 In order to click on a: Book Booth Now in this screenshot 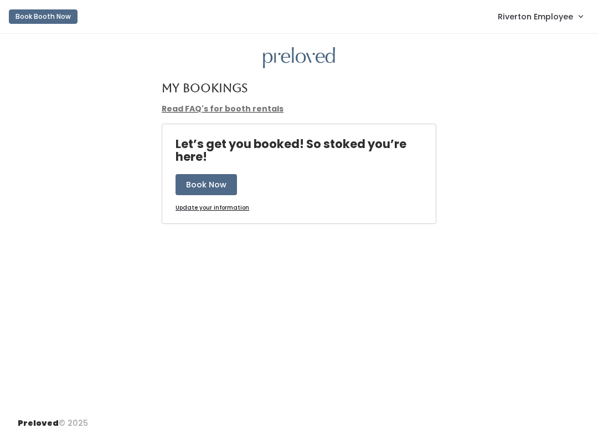, I will do `click(43, 17)`.